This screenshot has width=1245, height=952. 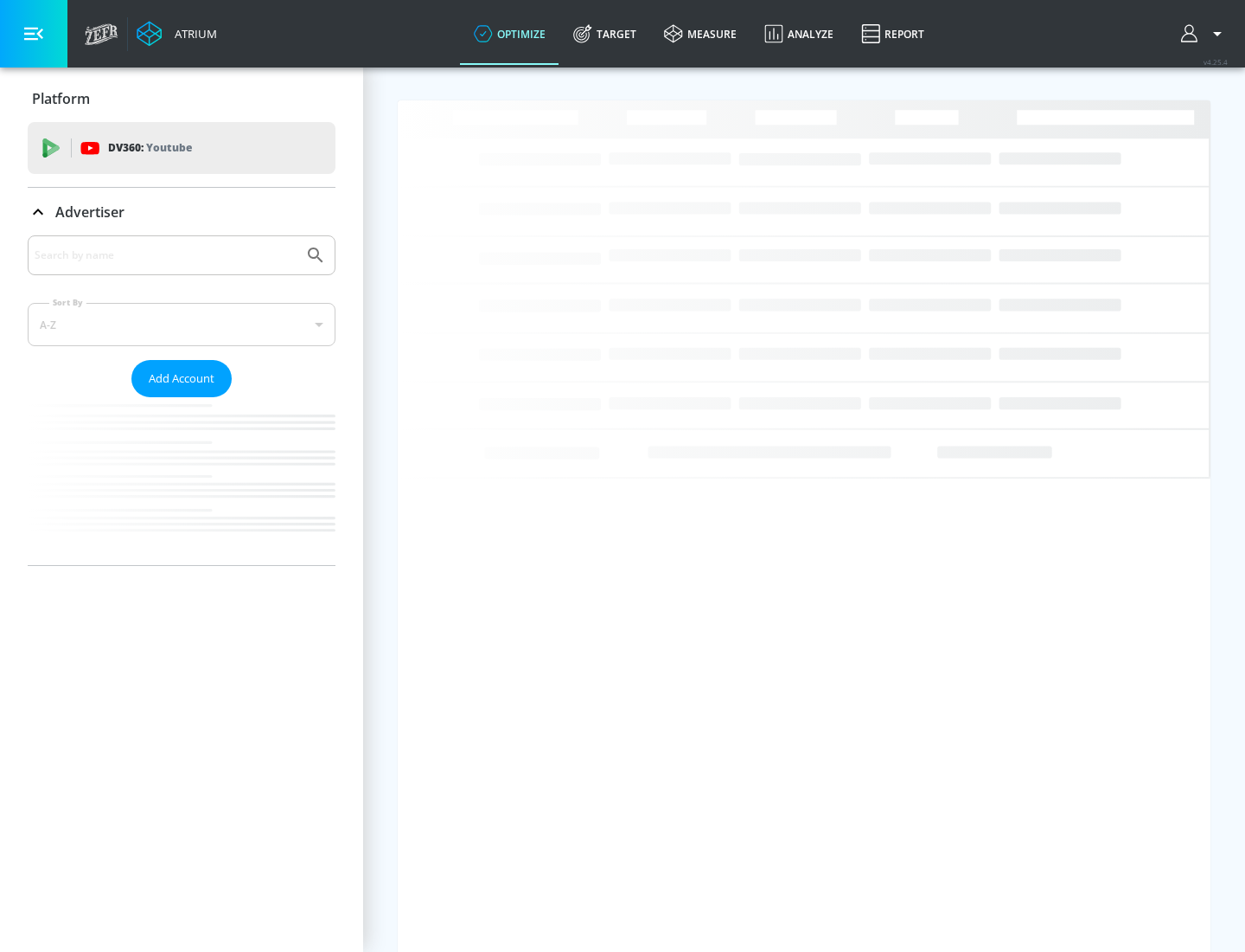 I want to click on div: A-Z, so click(x=181, y=324).